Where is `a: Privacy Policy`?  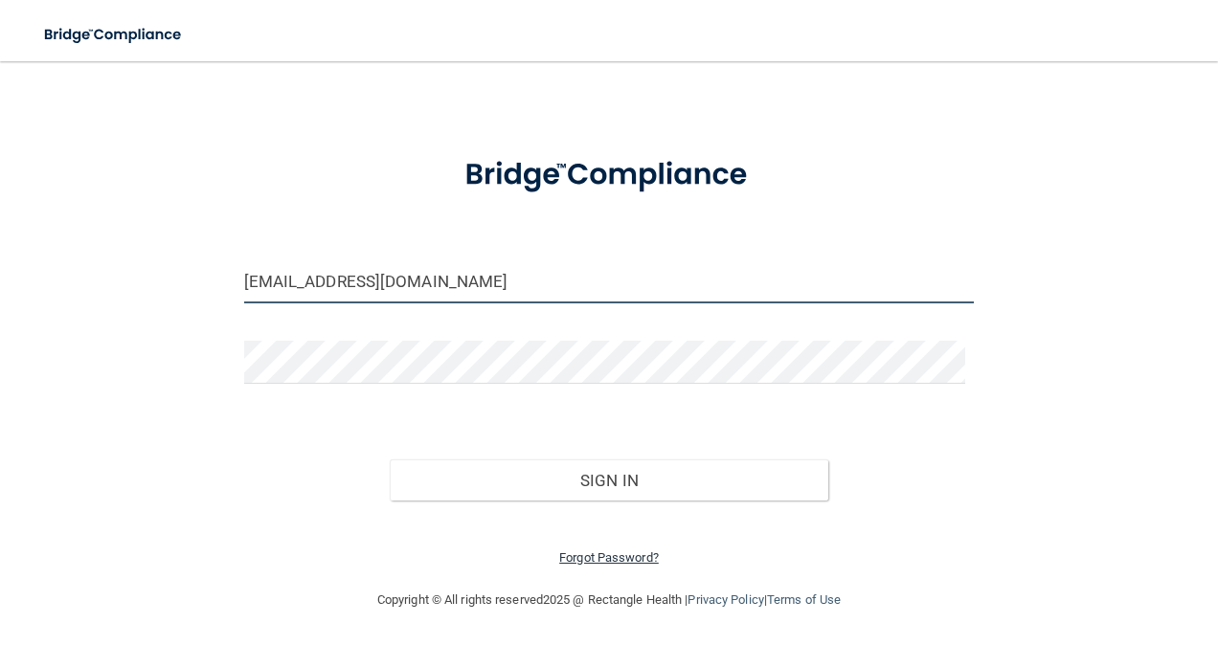 a: Privacy Policy is located at coordinates (725, 600).